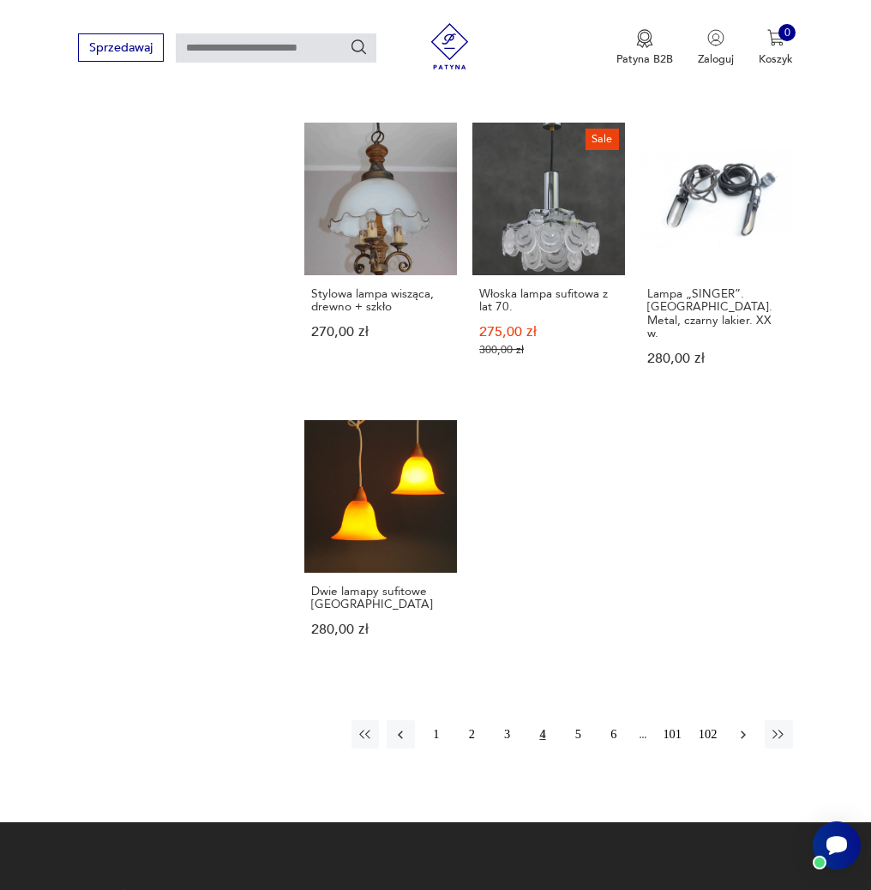  What do you see at coordinates (381, 332) in the screenshot?
I see `p: 270,00 zł` at bounding box center [381, 332].